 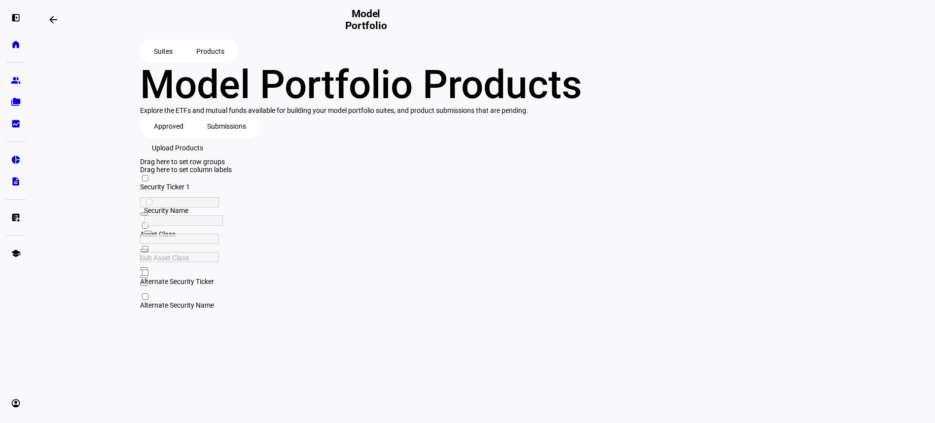 I want to click on button: Submissions, so click(x=226, y=126).